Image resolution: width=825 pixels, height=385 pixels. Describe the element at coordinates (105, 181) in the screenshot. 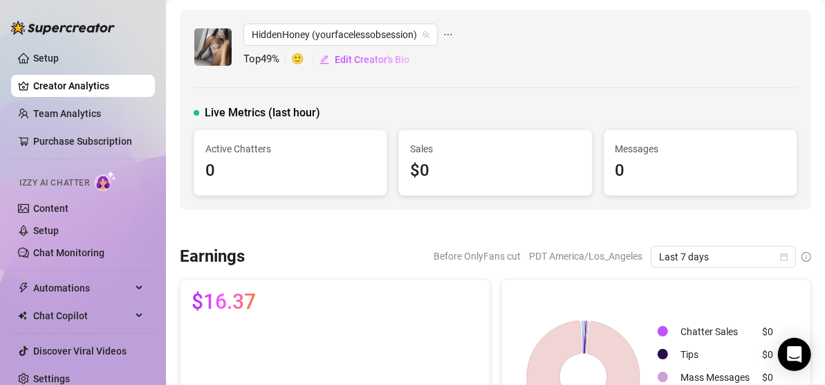

I see `img: AI Chatter` at that location.